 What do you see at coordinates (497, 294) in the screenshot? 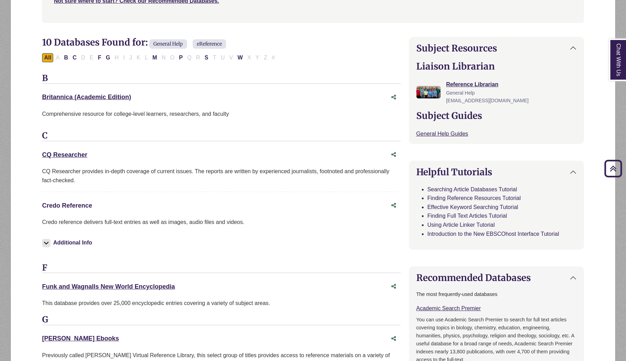
I see `p: The most frequently-used databases` at bounding box center [497, 294].